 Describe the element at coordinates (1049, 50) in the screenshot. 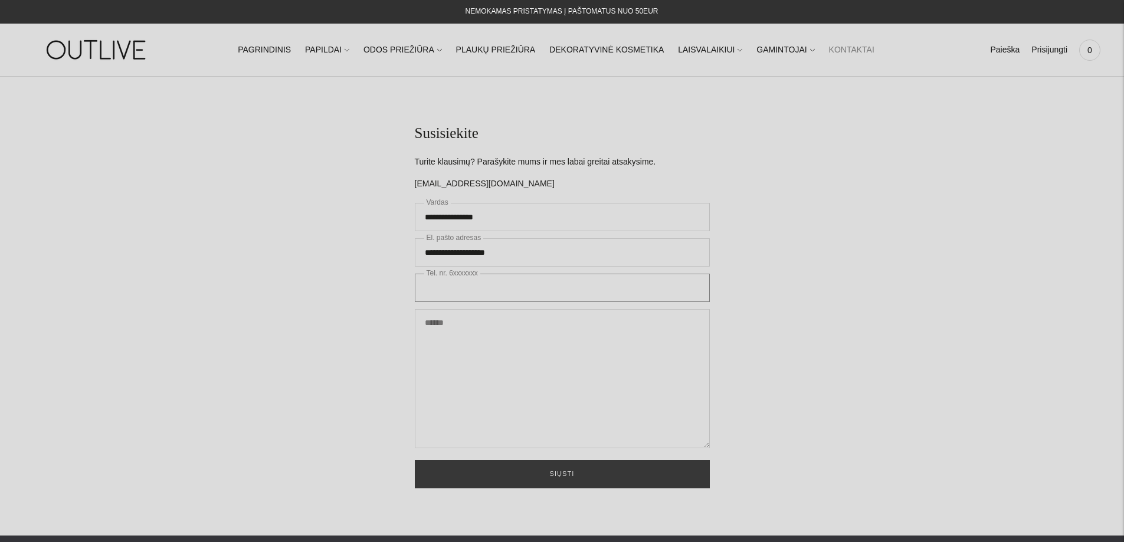

I see `a: Prisijungti` at that location.